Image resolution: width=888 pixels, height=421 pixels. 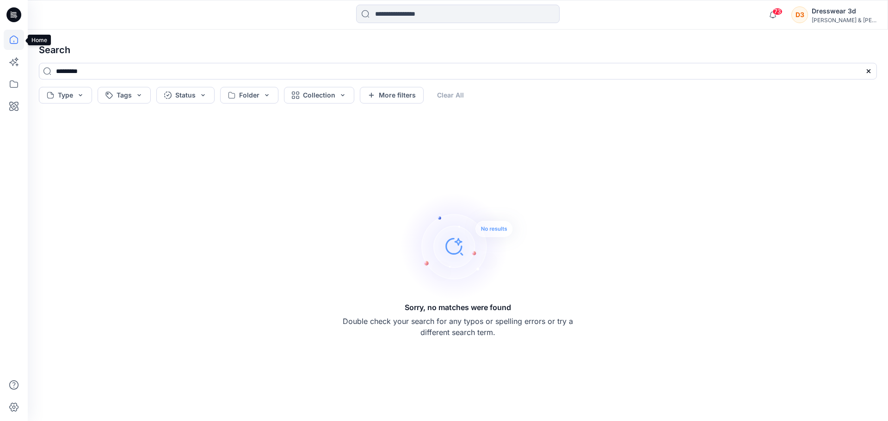 What do you see at coordinates (249, 95) in the screenshot?
I see `button: Folder` at bounding box center [249, 95].